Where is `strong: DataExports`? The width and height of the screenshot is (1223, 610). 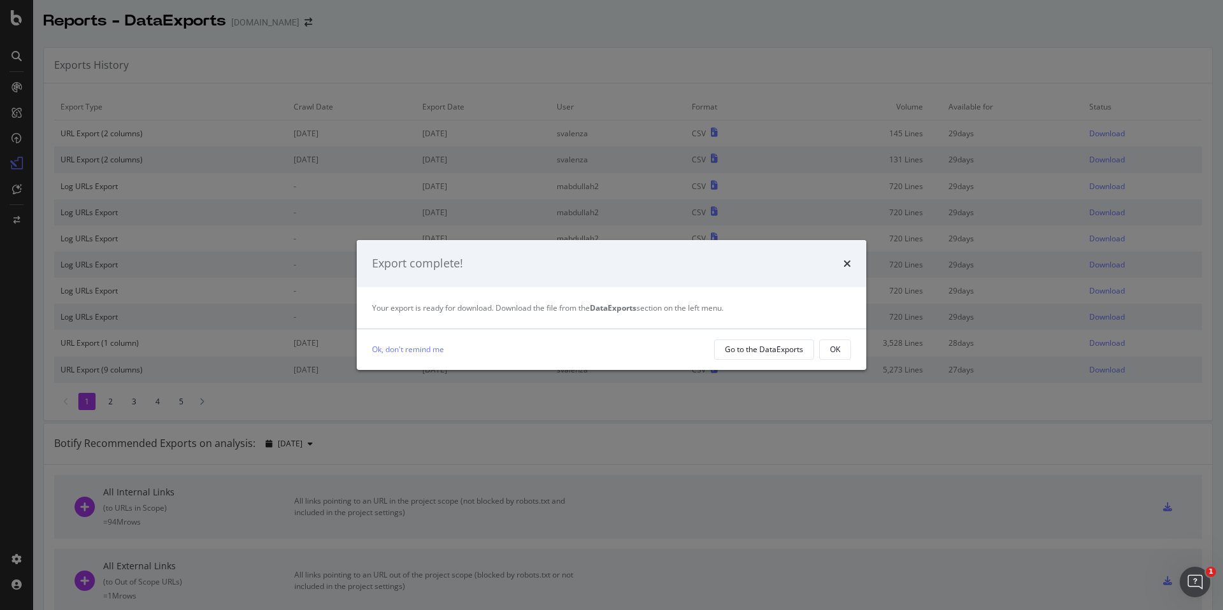 strong: DataExports is located at coordinates (613, 308).